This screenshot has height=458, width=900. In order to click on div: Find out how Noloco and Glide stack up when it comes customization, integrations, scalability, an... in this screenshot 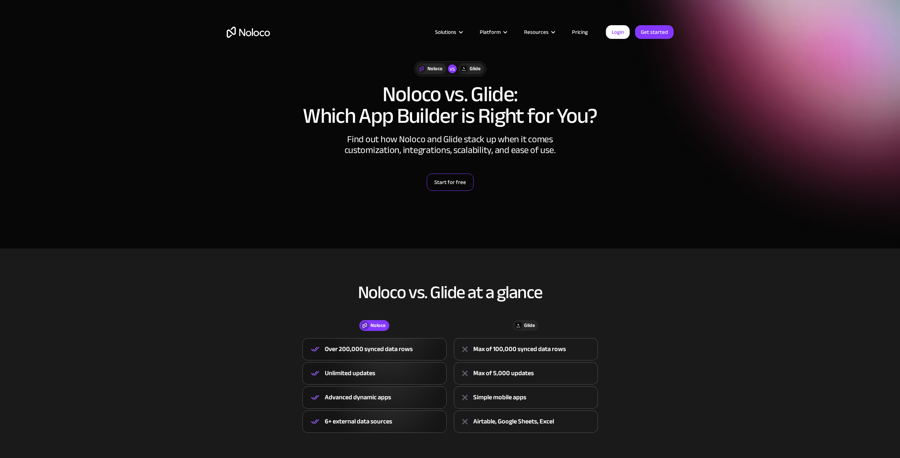, I will do `click(450, 145)`.